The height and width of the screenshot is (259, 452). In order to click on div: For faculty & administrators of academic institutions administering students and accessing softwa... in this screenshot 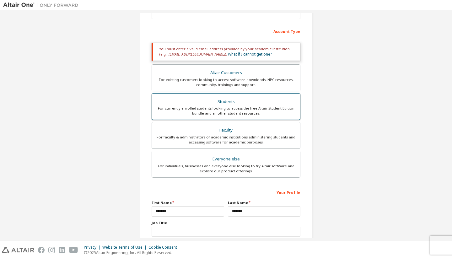, I will do `click(226, 140)`.